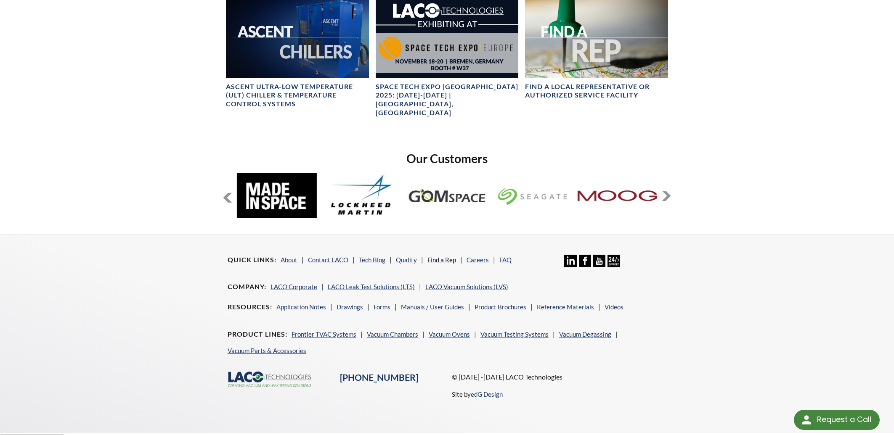 This screenshot has width=894, height=435. What do you see at coordinates (324, 334) in the screenshot?
I see `a: Frontier TVAC Systems` at bounding box center [324, 334].